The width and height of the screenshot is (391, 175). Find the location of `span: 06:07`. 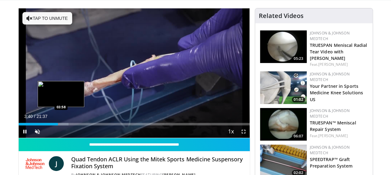

span: 06:07 is located at coordinates (298, 137).